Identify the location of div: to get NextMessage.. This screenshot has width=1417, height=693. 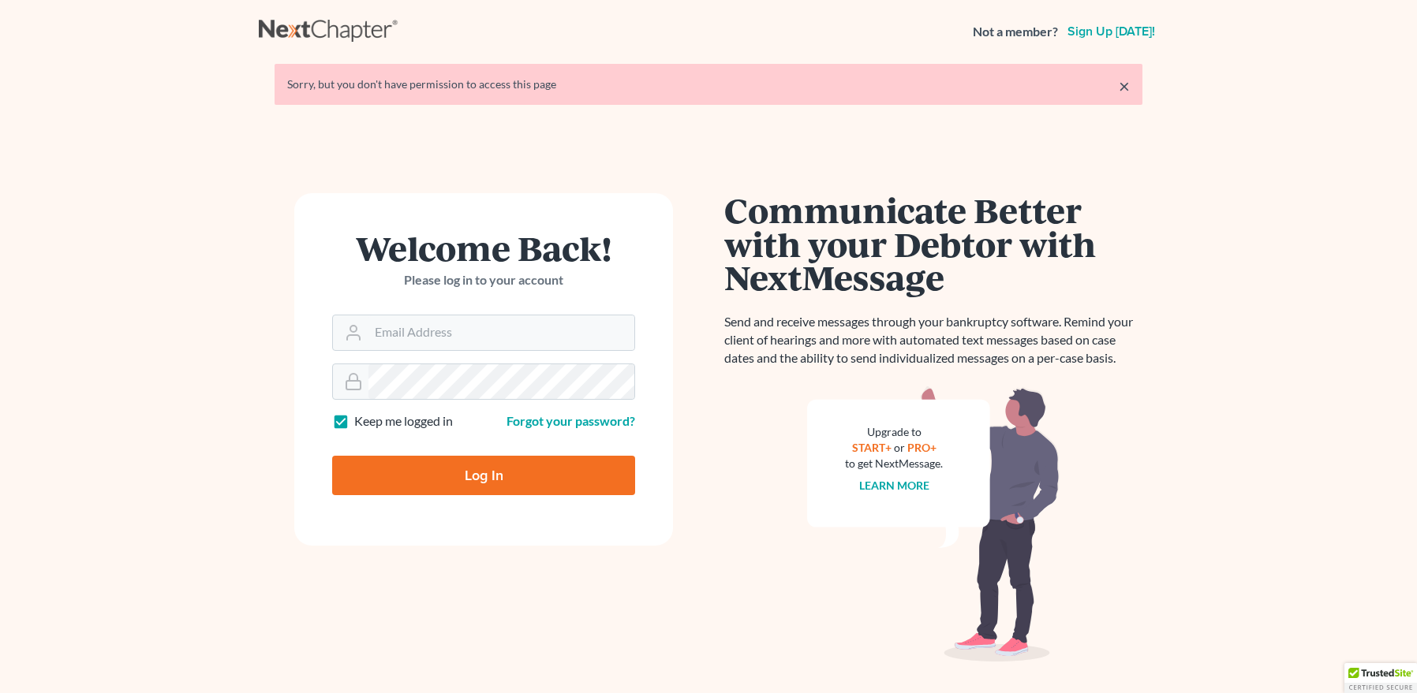
(894, 464).